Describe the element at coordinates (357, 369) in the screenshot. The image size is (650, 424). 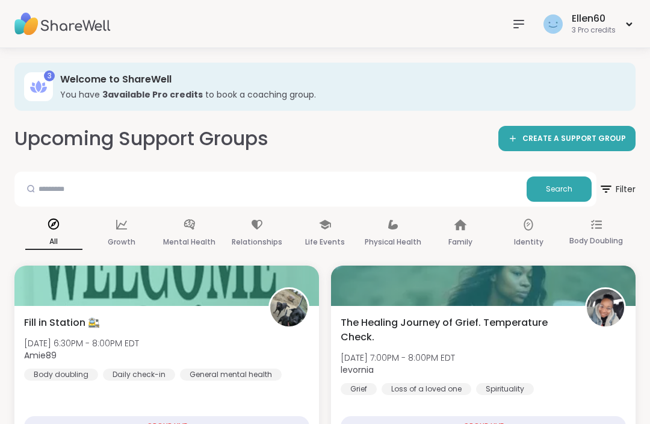
I see `b: levornia` at that location.